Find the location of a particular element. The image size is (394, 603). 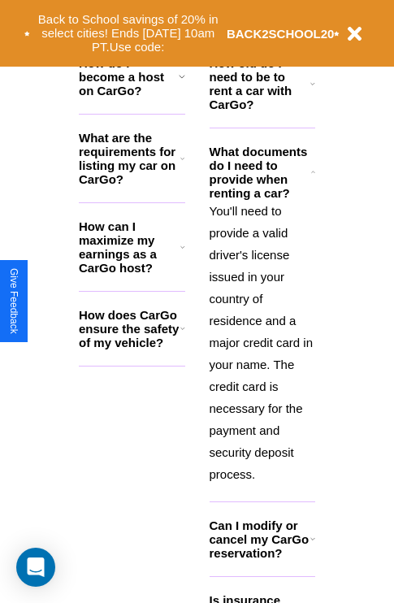

div: Open Intercom Messenger is located at coordinates (36, 567).